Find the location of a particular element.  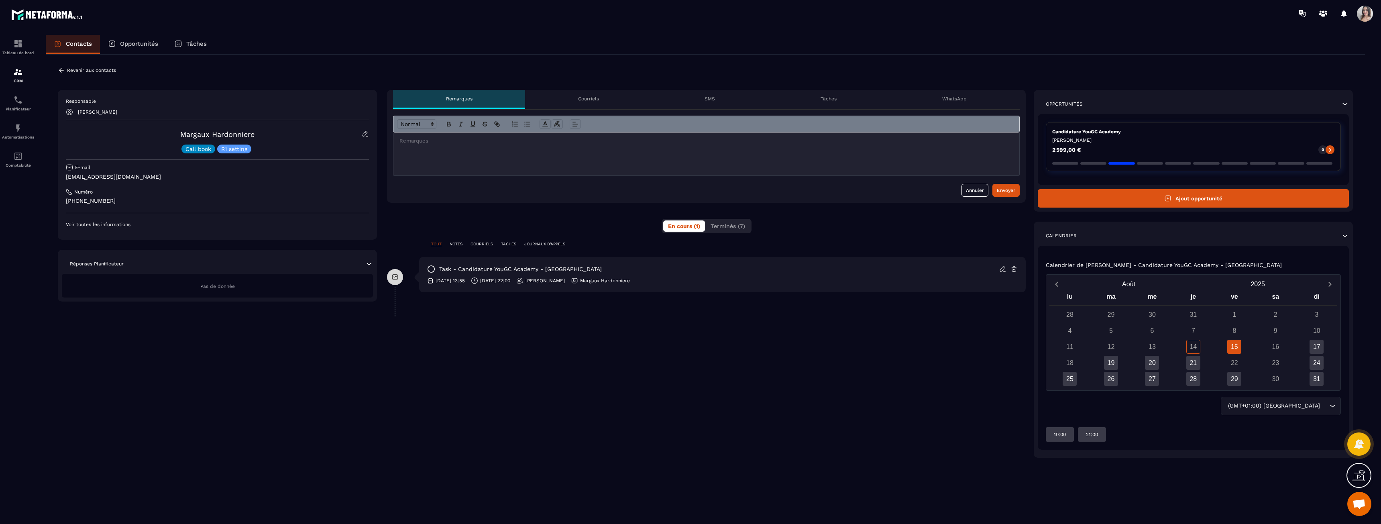

p: R1 setting is located at coordinates (234, 149).